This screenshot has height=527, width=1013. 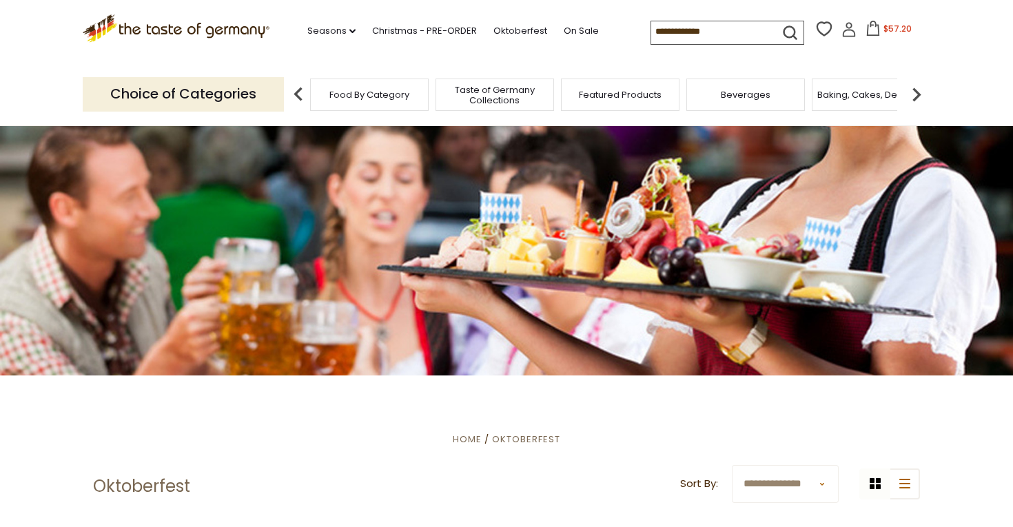 What do you see at coordinates (495, 95) in the screenshot?
I see `span: Taste of Germany Collections` at bounding box center [495, 95].